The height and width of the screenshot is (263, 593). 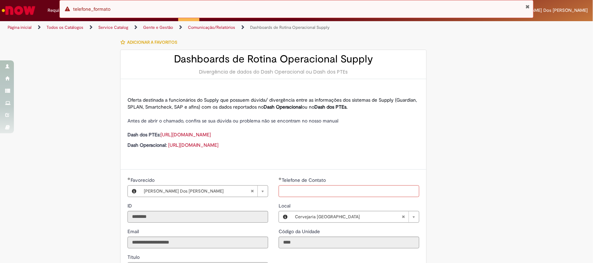 What do you see at coordinates (330, 107) in the screenshot?
I see `strong: Dash dos PTEs.` at bounding box center [330, 107].